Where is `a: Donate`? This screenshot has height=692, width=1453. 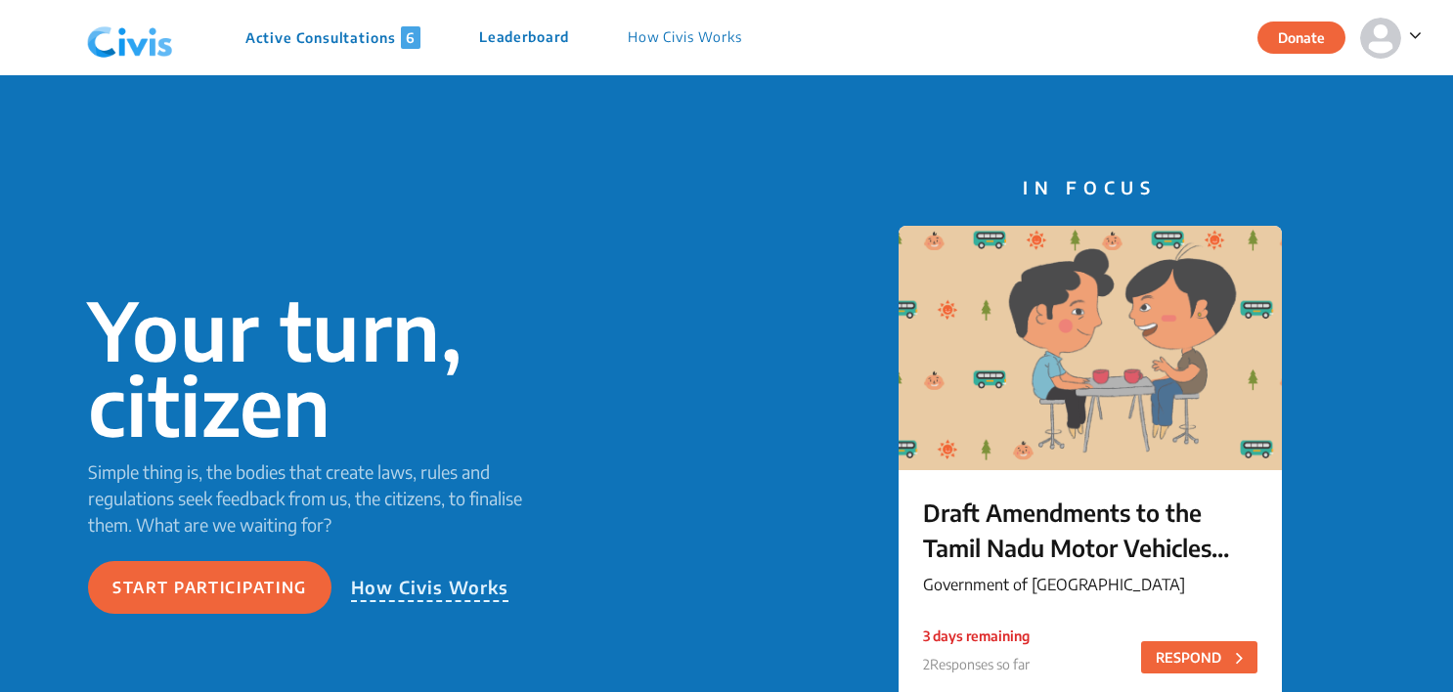
a: Donate is located at coordinates (1308, 36).